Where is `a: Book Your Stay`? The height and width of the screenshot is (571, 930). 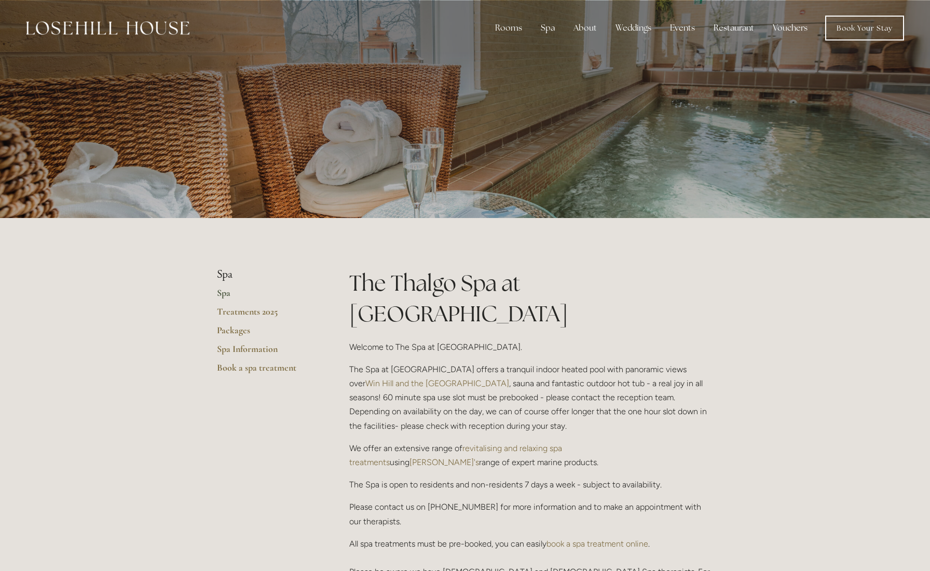 a: Book Your Stay is located at coordinates (865, 28).